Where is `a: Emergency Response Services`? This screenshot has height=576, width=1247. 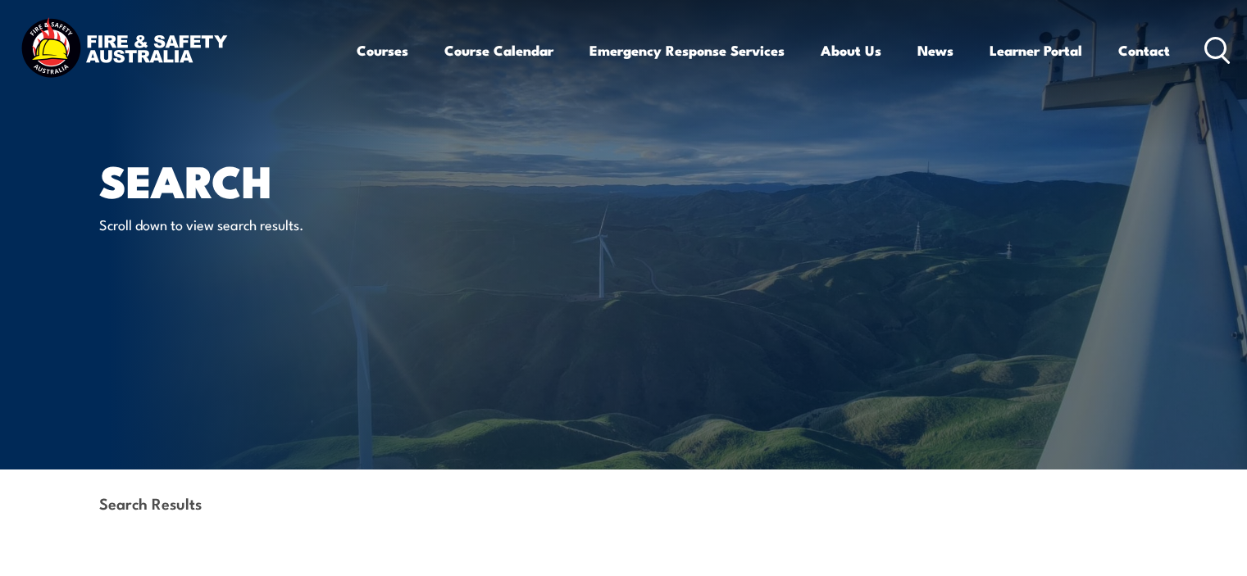 a: Emergency Response Services is located at coordinates (687, 50).